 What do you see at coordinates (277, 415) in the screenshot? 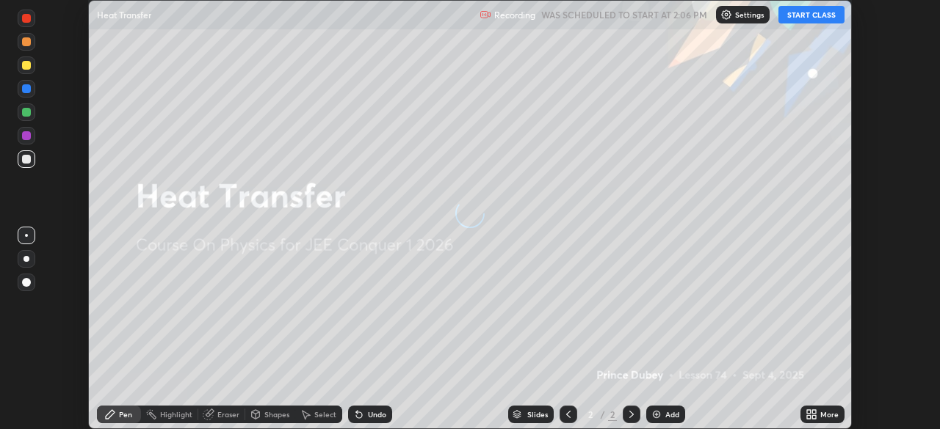
I see `div: Shapes` at bounding box center [277, 415].